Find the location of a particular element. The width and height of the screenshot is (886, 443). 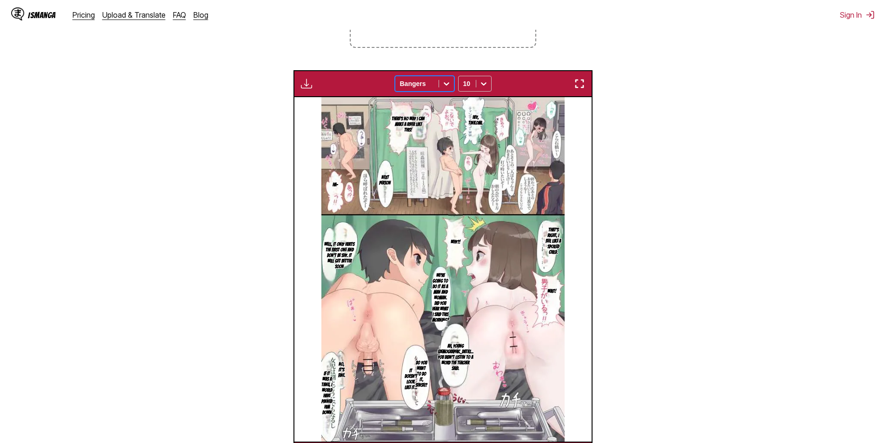

a: Pricing is located at coordinates (84, 15).